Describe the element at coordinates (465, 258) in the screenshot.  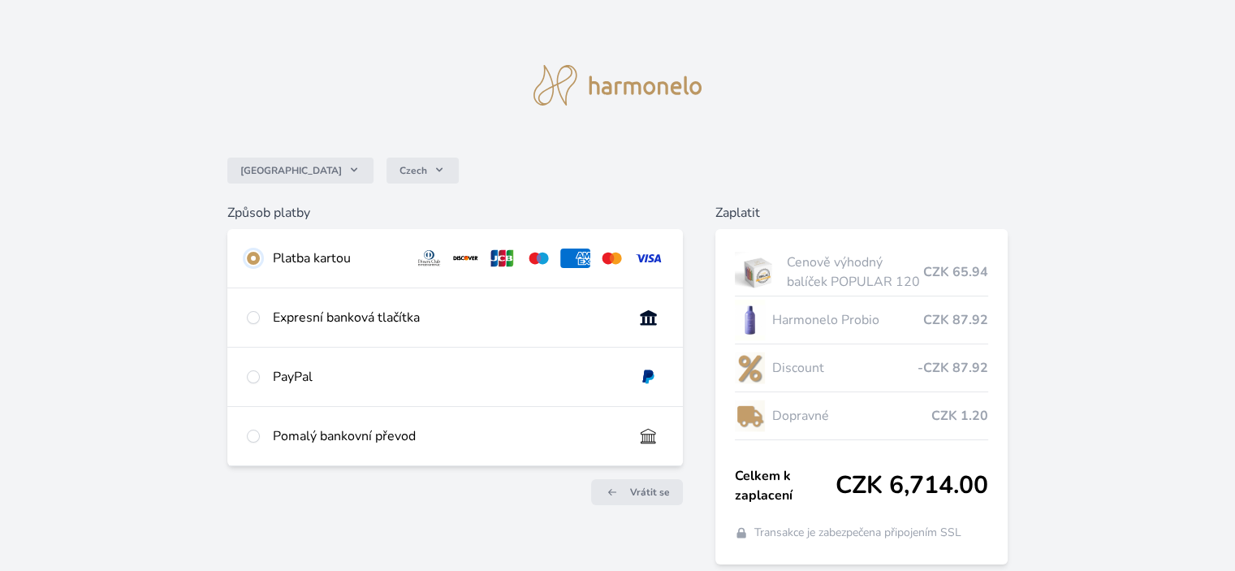
I see `img: discover.svg` at that location.